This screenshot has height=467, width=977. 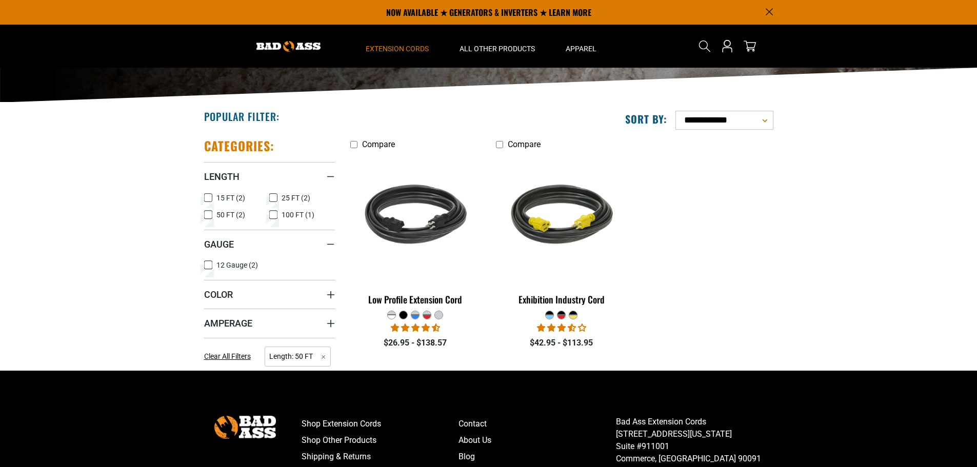 I want to click on span: 25 FT (2), so click(x=296, y=198).